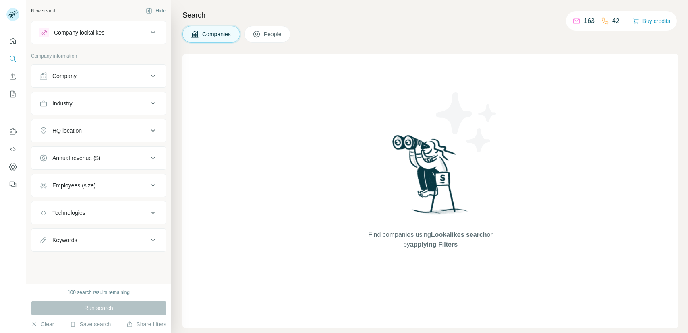 This screenshot has width=688, height=333. What do you see at coordinates (99, 76) in the screenshot?
I see `button: Company` at bounding box center [99, 76].